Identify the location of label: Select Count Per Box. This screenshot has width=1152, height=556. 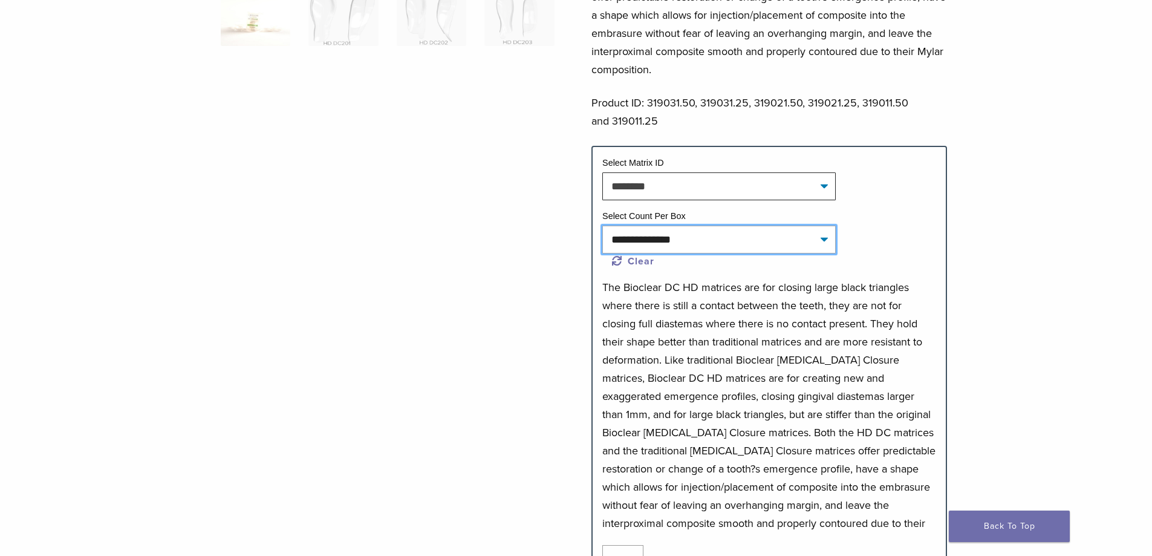
(644, 216).